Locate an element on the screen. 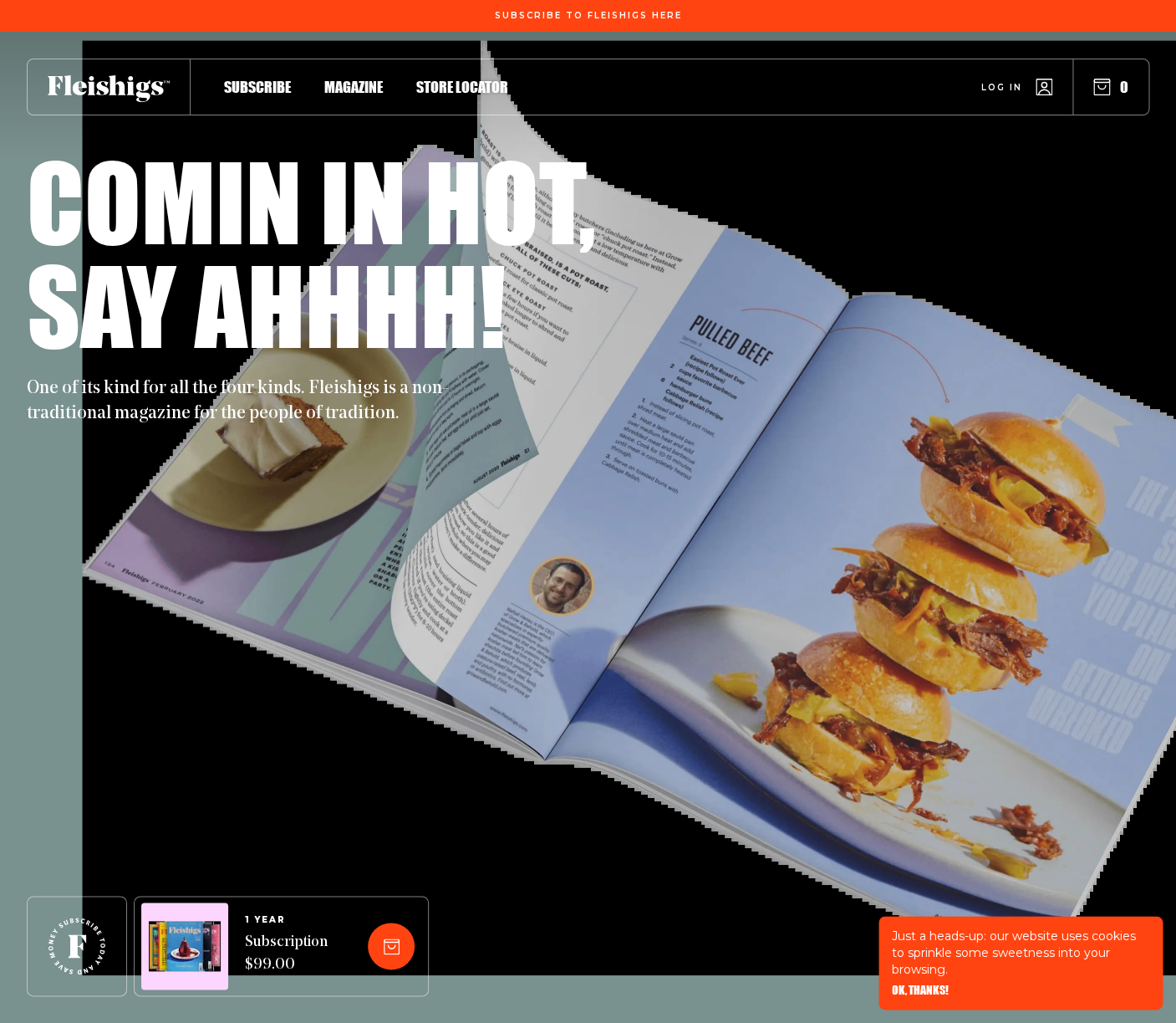 This screenshot has height=1023, width=1176. button: 0 is located at coordinates (1112, 87).